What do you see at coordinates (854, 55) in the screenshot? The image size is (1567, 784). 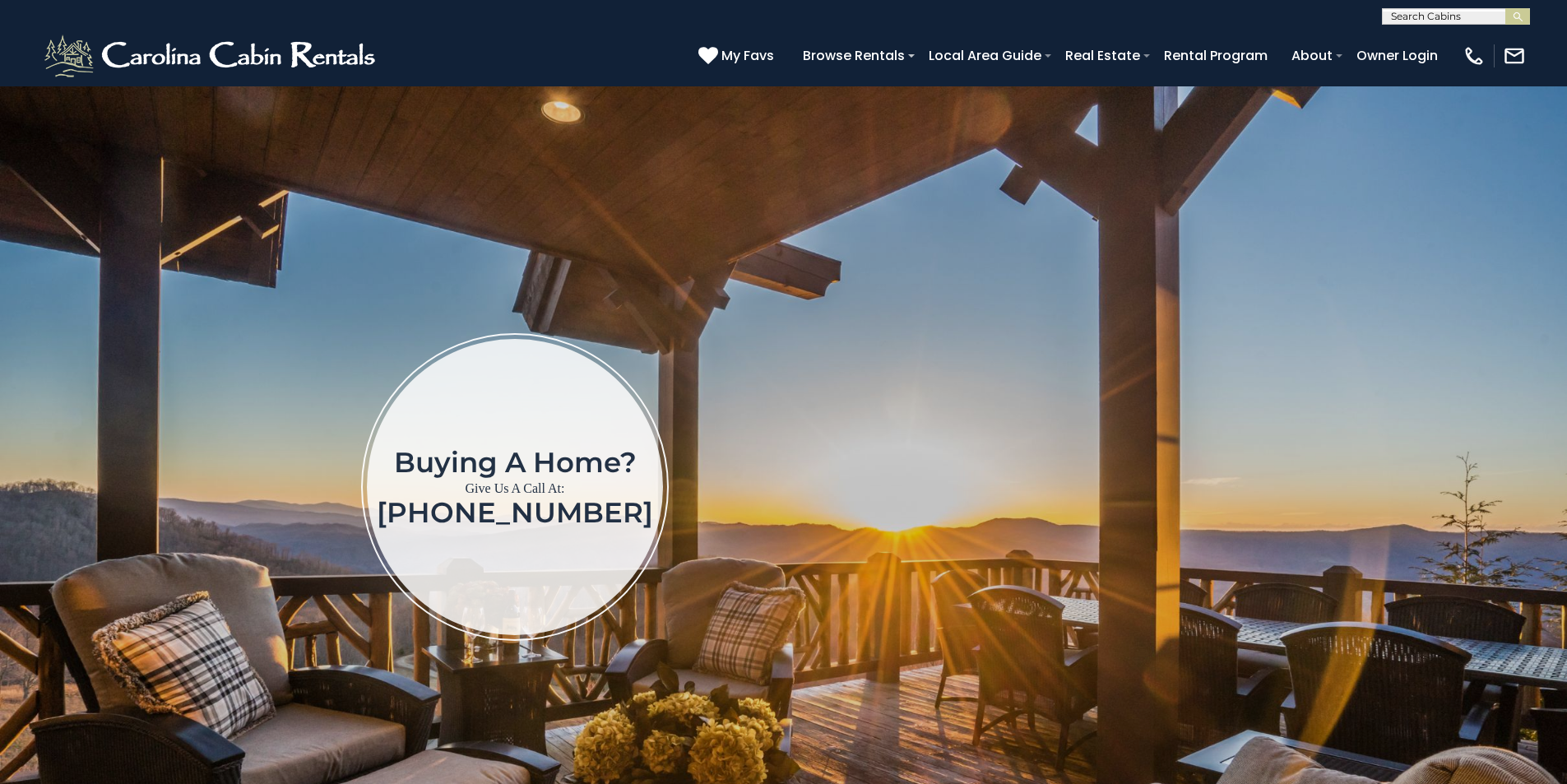 I see `a: Browse Rentals` at bounding box center [854, 55].